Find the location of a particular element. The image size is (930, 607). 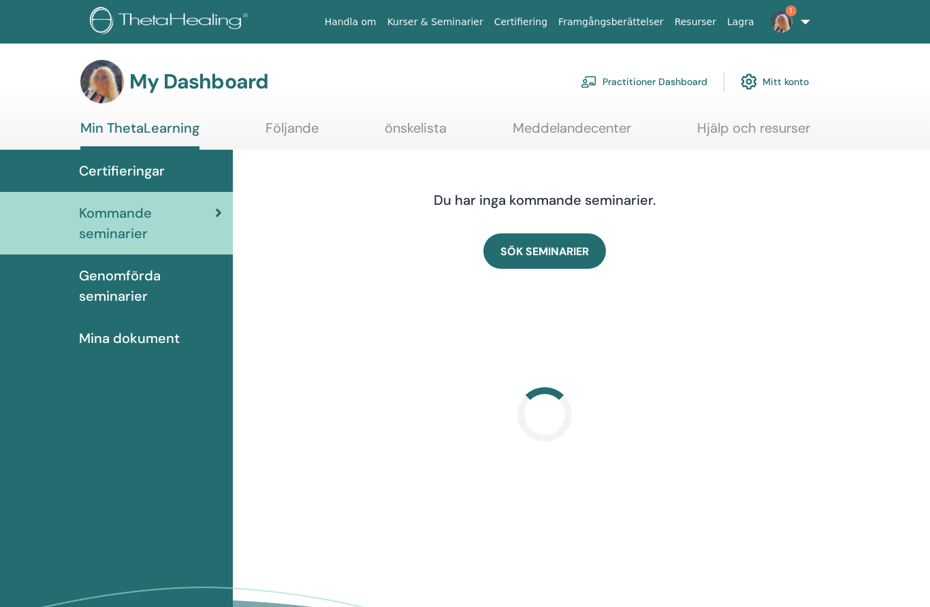

span: Certifieringar is located at coordinates (122, 171).